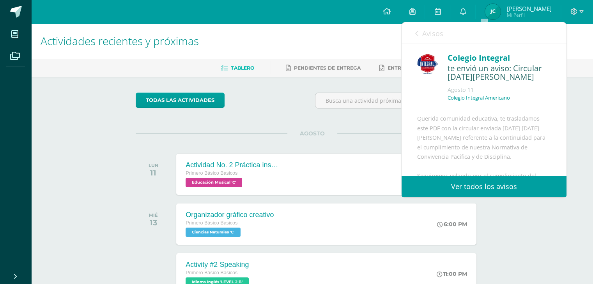 This screenshot has width=593, height=284. Describe the element at coordinates (312, 134) in the screenshot. I see `span: AGOSTO` at that location.